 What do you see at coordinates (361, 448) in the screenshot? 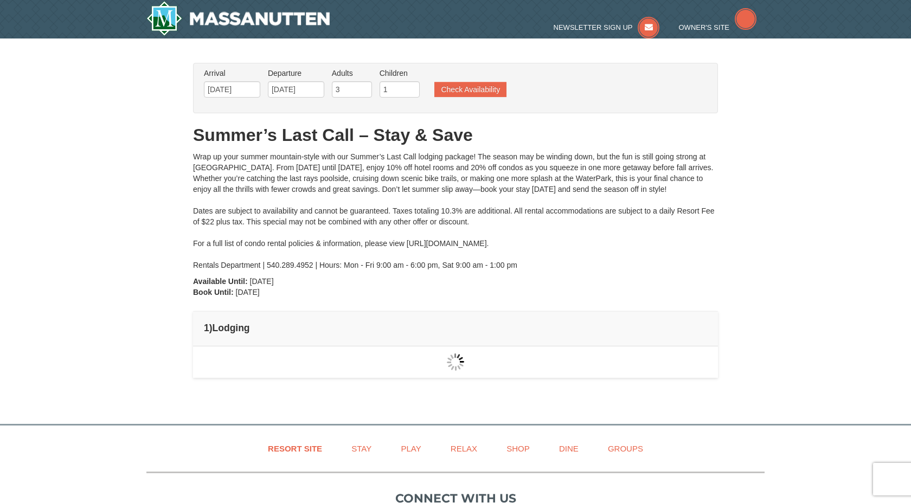
I see `a: Stay` at bounding box center [361, 448].